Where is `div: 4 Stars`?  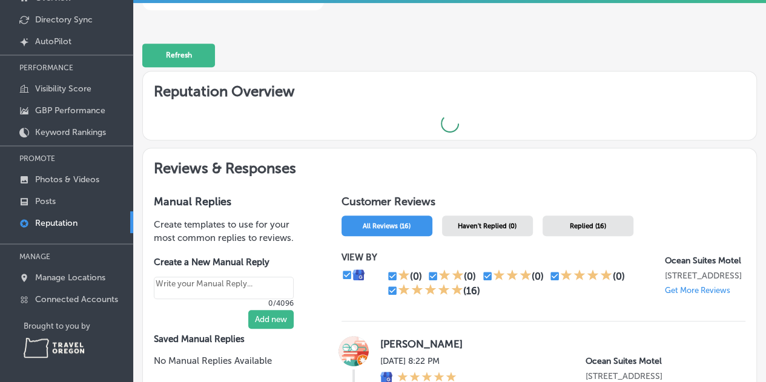 div: 4 Stars is located at coordinates (586, 276).